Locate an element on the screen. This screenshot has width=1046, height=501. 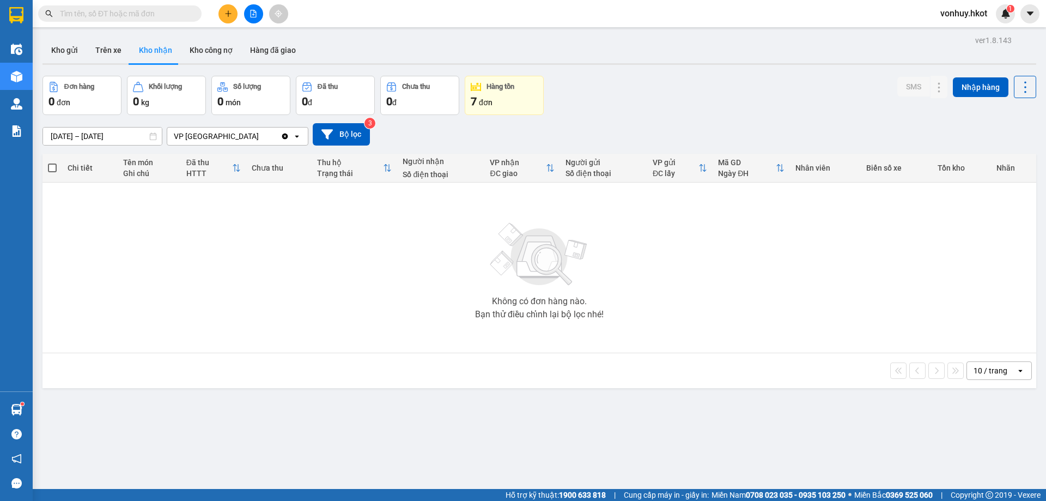
img: solution-icon is located at coordinates (16, 131).